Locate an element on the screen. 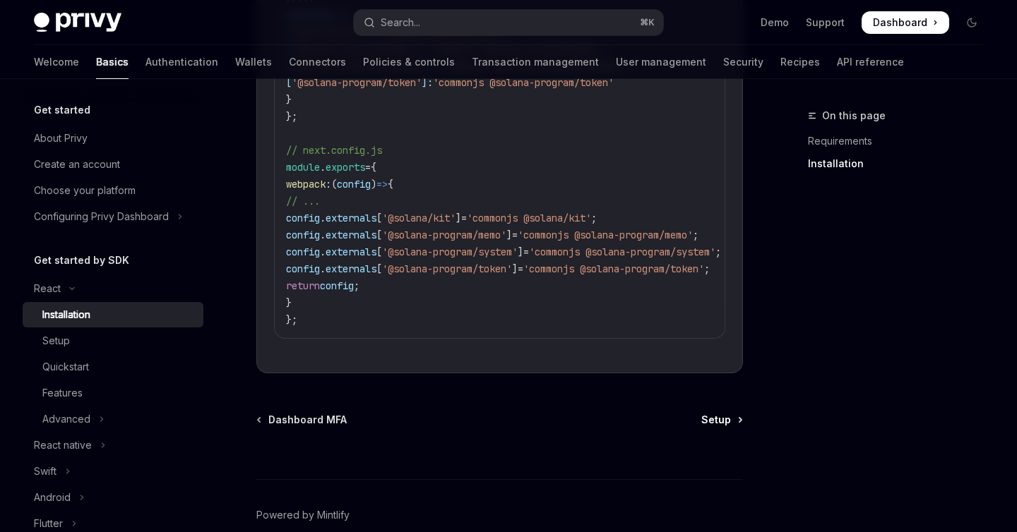  div: Choose your platform is located at coordinates (85, 191).